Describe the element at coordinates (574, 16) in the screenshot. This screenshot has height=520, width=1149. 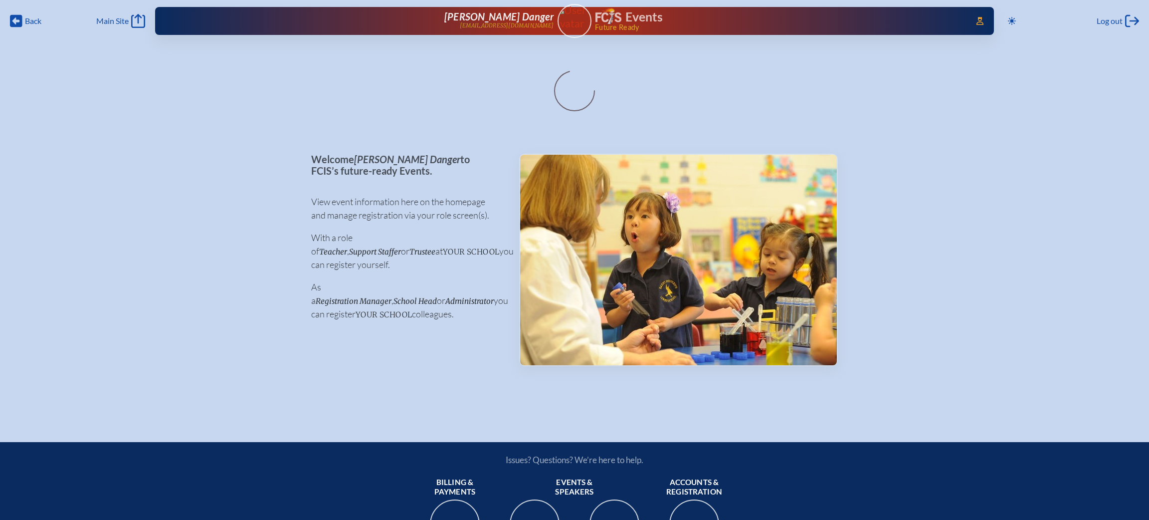
I see `img: User Avatar` at that location.